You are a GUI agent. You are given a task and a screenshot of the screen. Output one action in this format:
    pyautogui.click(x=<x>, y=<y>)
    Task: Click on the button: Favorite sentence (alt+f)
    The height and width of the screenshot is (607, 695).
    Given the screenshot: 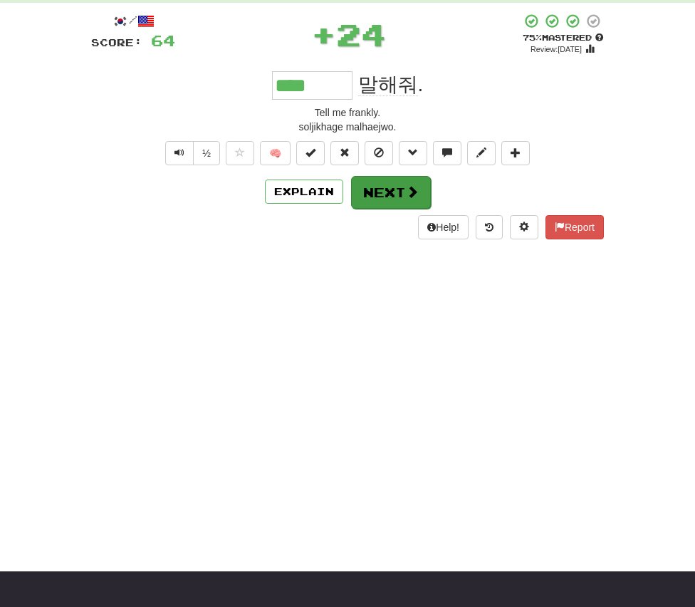 What is the action you would take?
    pyautogui.click(x=240, y=153)
    